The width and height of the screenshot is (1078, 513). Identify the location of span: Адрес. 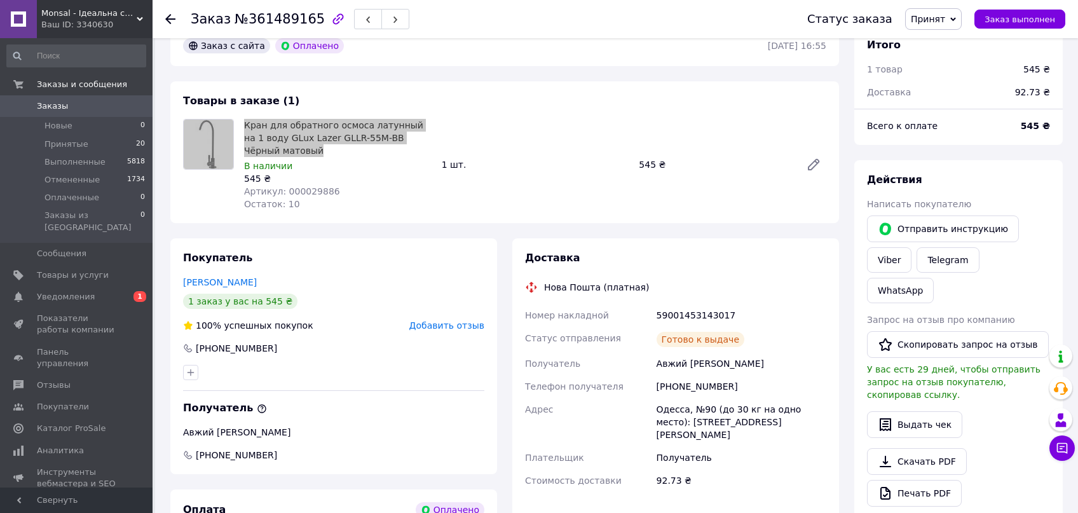
(539, 409).